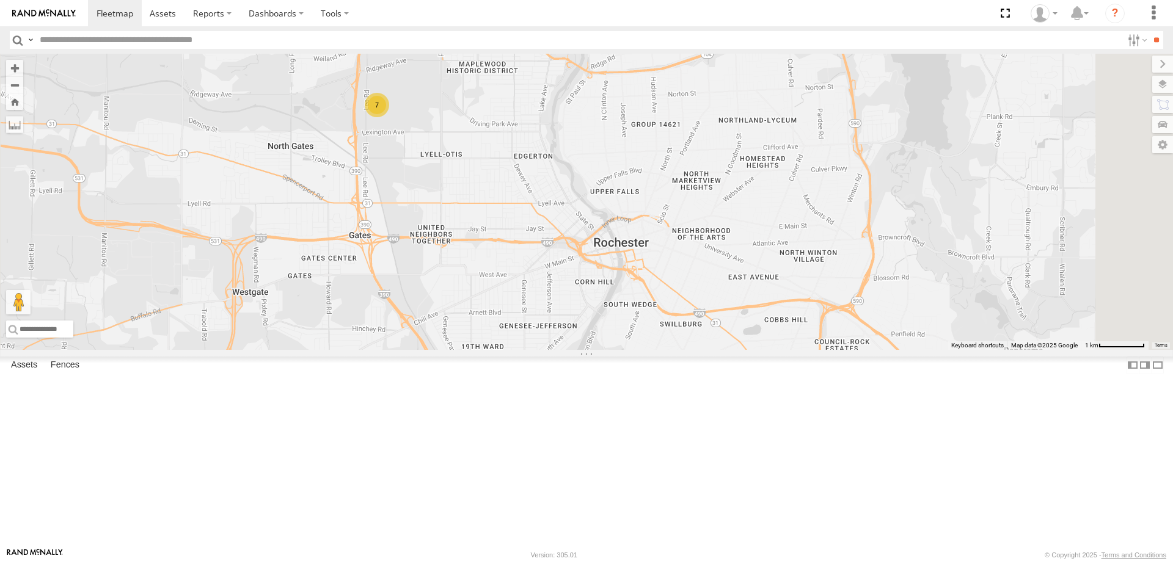 This screenshot has width=1173, height=561. I want to click on button: Zoom Home, so click(15, 101).